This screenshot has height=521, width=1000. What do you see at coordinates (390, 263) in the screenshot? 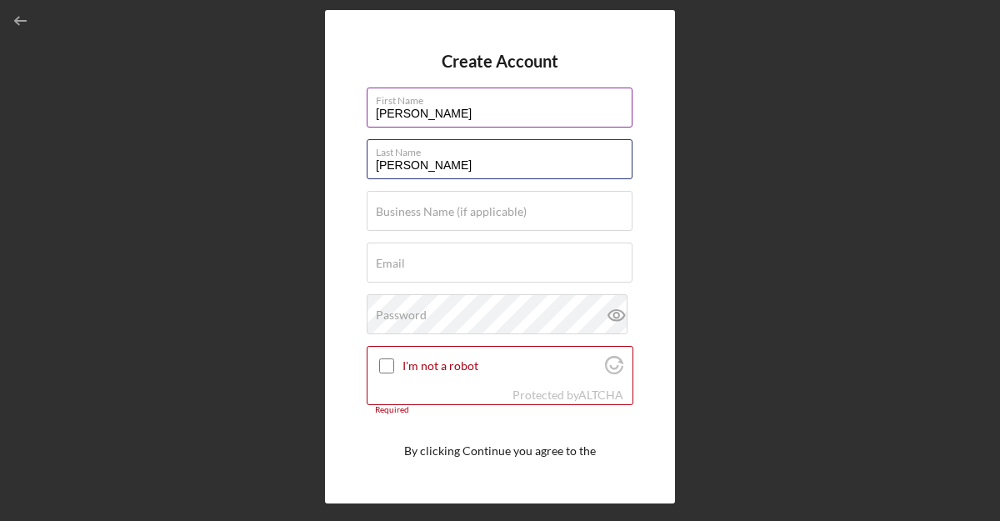
I see `label: Email` at bounding box center [390, 263].